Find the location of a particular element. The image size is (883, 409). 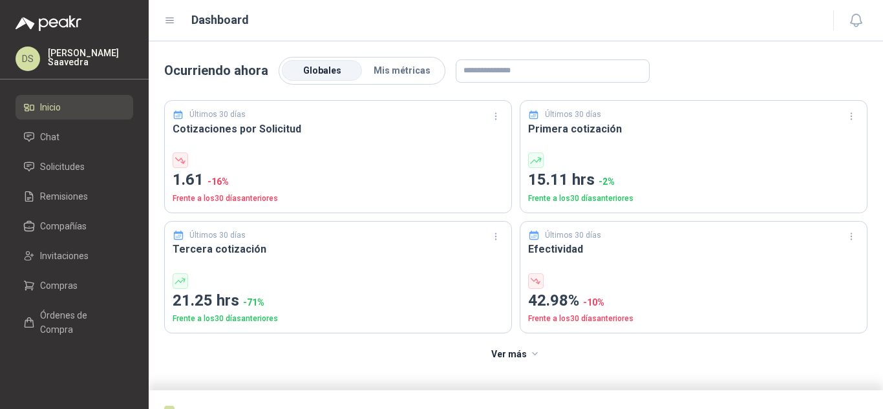

p: 15.11 hrs is located at coordinates (693, 180).